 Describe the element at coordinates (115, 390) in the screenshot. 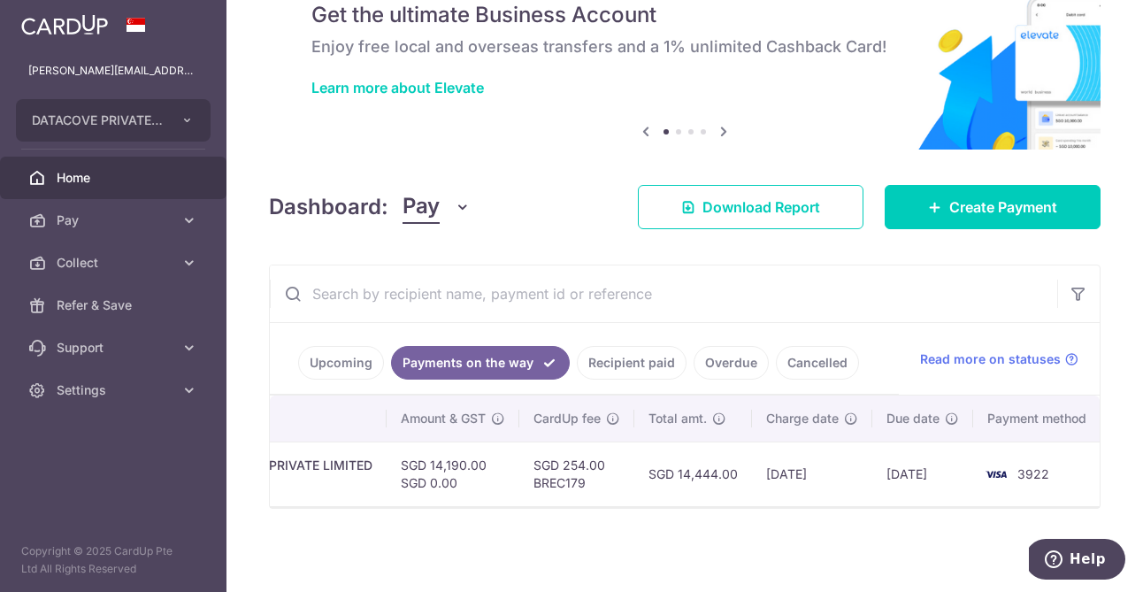

I see `span: Settings` at that location.